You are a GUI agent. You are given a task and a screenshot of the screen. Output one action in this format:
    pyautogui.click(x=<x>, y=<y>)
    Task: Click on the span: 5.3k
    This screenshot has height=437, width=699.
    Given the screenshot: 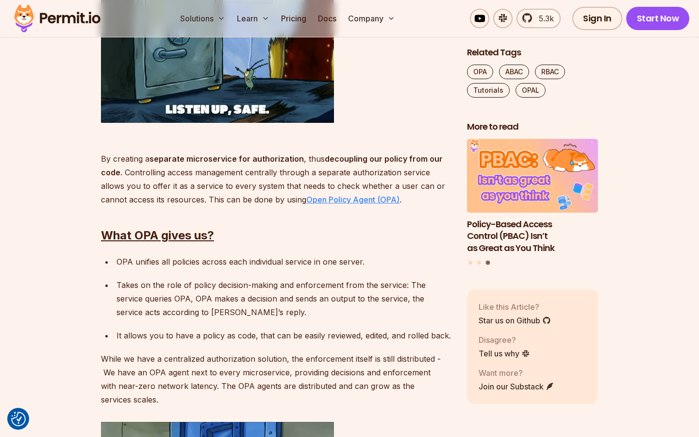 What is the action you would take?
    pyautogui.click(x=543, y=18)
    